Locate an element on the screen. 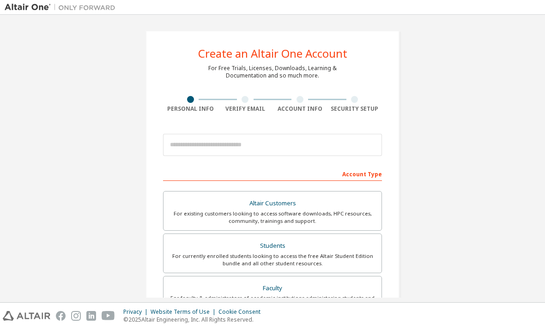 This screenshot has height=329, width=545. div: Personal Info is located at coordinates (190, 109).